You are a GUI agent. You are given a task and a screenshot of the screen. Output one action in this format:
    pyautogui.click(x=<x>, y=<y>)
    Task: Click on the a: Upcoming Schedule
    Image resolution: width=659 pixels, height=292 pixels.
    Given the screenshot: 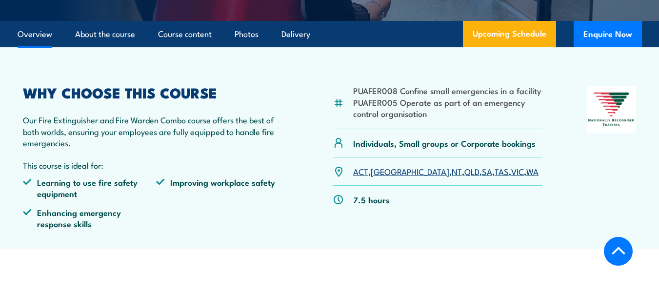 What is the action you would take?
    pyautogui.click(x=509, y=34)
    